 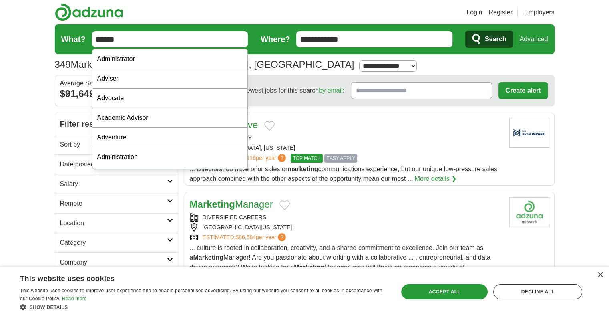 What do you see at coordinates (117, 242) in the screenshot?
I see `a: Category` at bounding box center [117, 242].